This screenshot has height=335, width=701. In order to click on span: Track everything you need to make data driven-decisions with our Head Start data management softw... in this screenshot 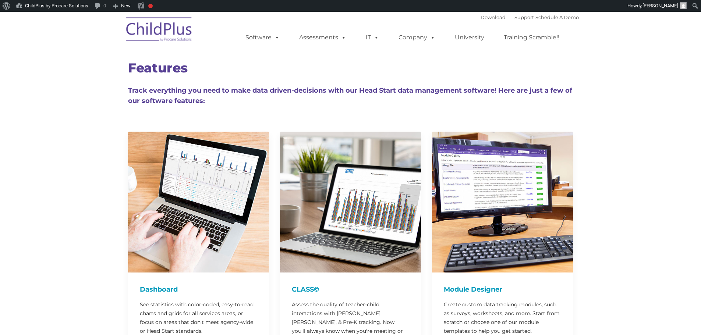, I will do `click(350, 96)`.